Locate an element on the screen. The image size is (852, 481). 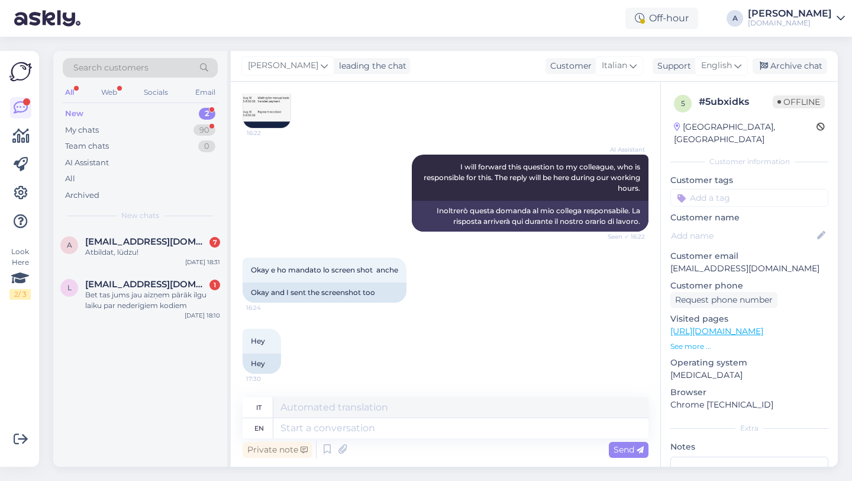
div: Email is located at coordinates (205, 92).